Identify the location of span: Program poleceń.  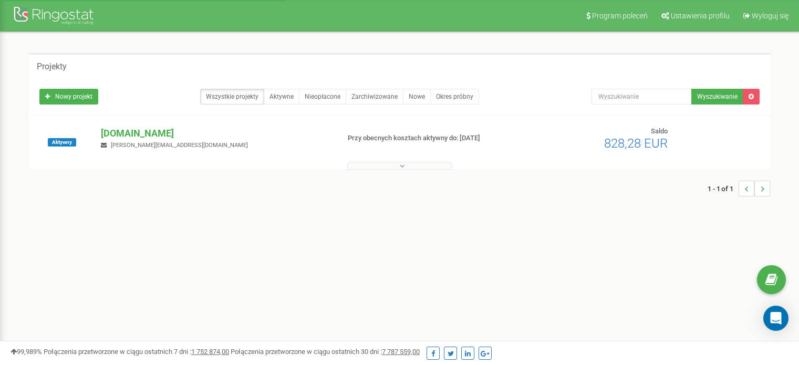
(620, 16).